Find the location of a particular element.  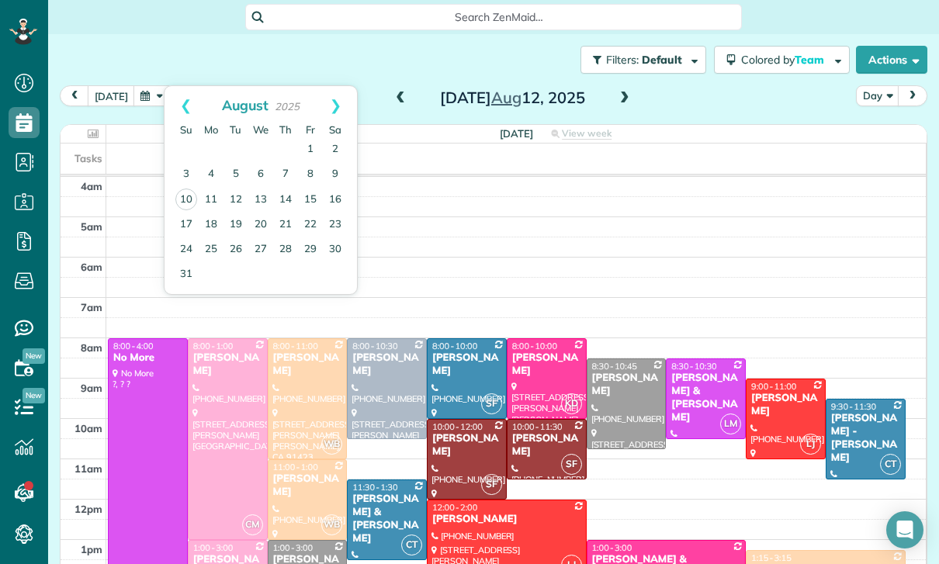

span: Monday is located at coordinates (211, 130).